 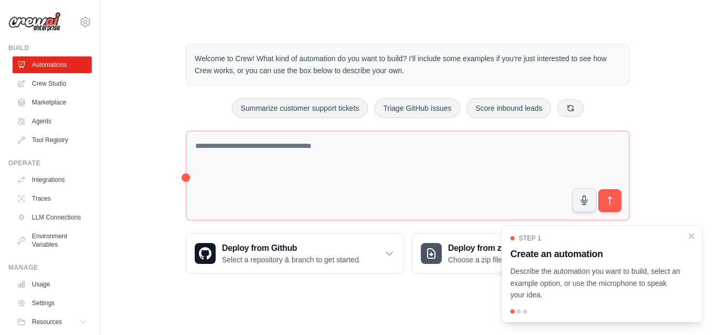 I want to click on div: Chat Widget, so click(x=689, y=310).